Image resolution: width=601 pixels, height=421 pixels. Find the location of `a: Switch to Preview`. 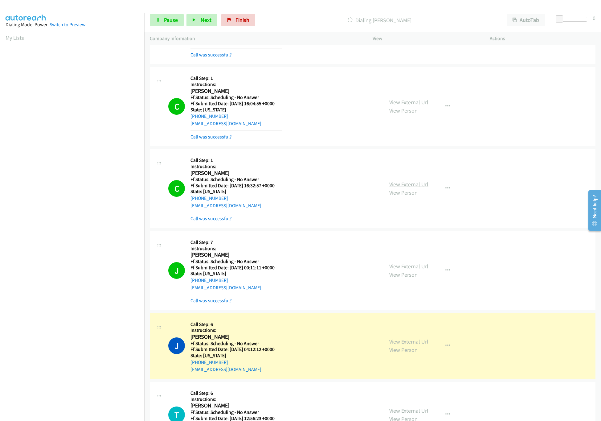

a: Switch to Preview is located at coordinates (68, 24).